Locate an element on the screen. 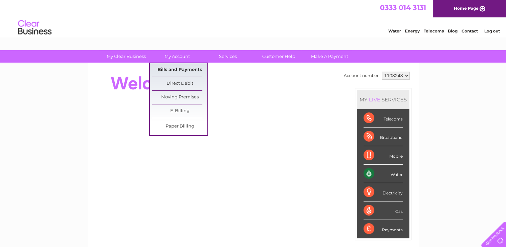 The height and width of the screenshot is (247, 506). a: E-Billing is located at coordinates (180, 111).